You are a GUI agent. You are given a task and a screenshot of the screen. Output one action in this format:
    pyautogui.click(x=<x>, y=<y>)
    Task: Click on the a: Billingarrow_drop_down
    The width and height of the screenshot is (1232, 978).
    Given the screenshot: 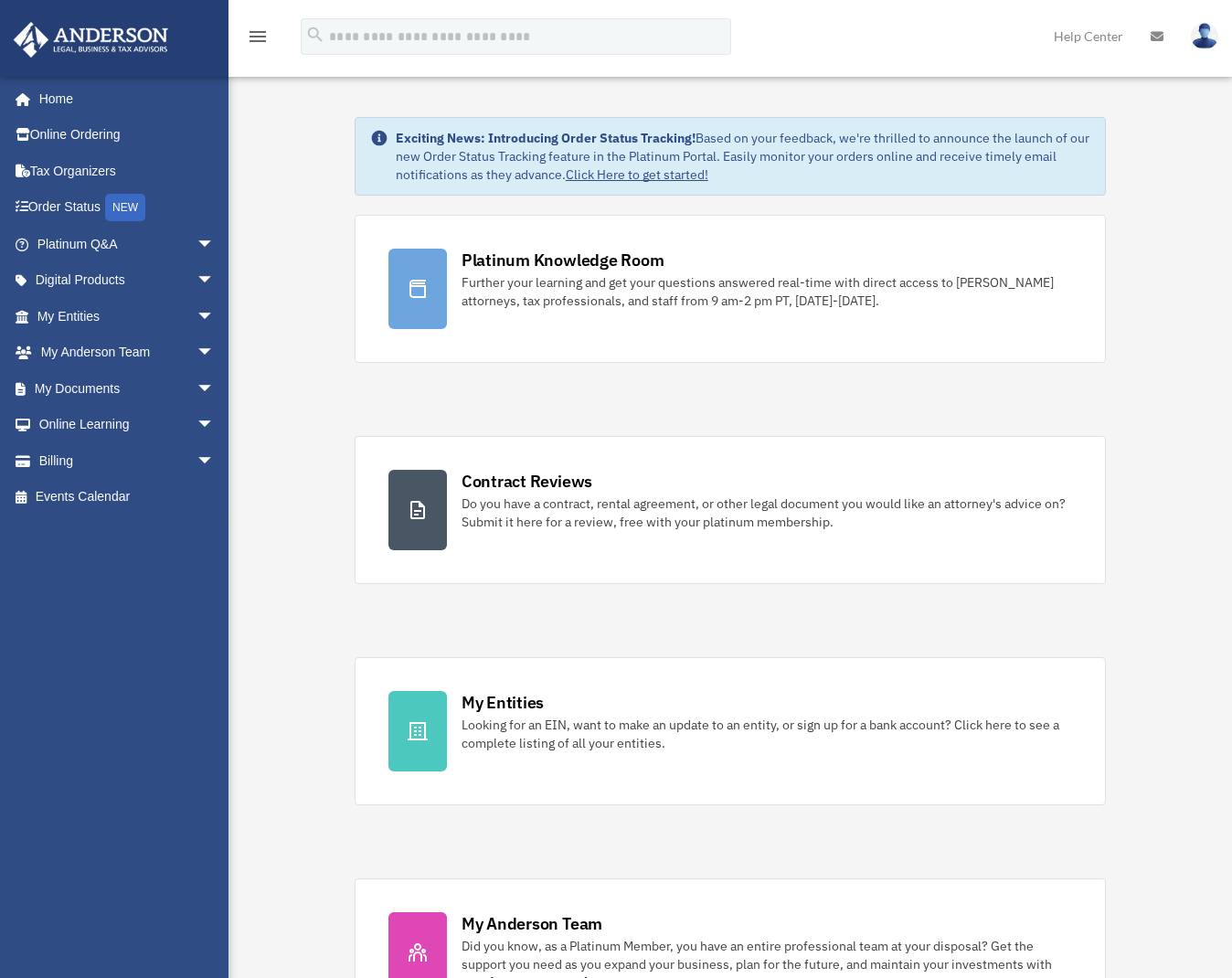 What is the action you would take?
    pyautogui.click(x=127, y=460)
    